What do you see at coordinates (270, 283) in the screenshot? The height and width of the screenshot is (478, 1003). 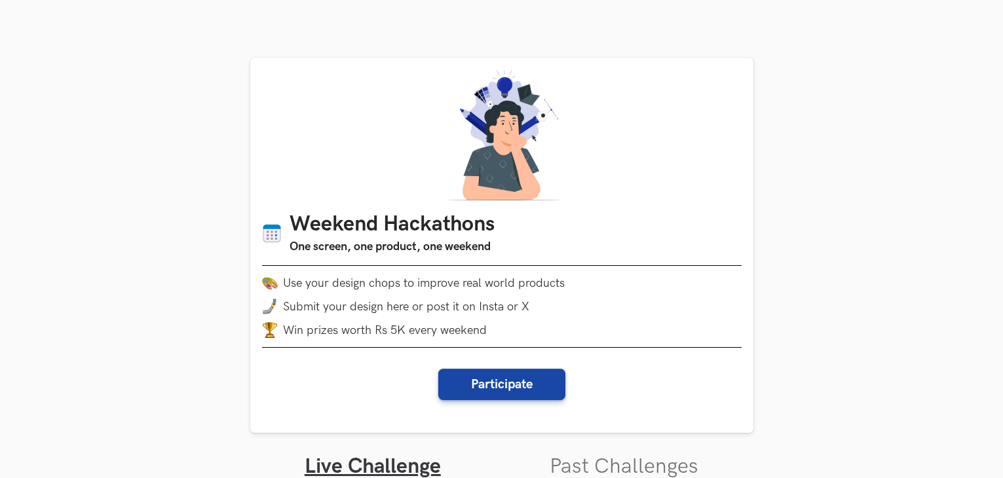 I see `img: palette.png` at bounding box center [270, 283].